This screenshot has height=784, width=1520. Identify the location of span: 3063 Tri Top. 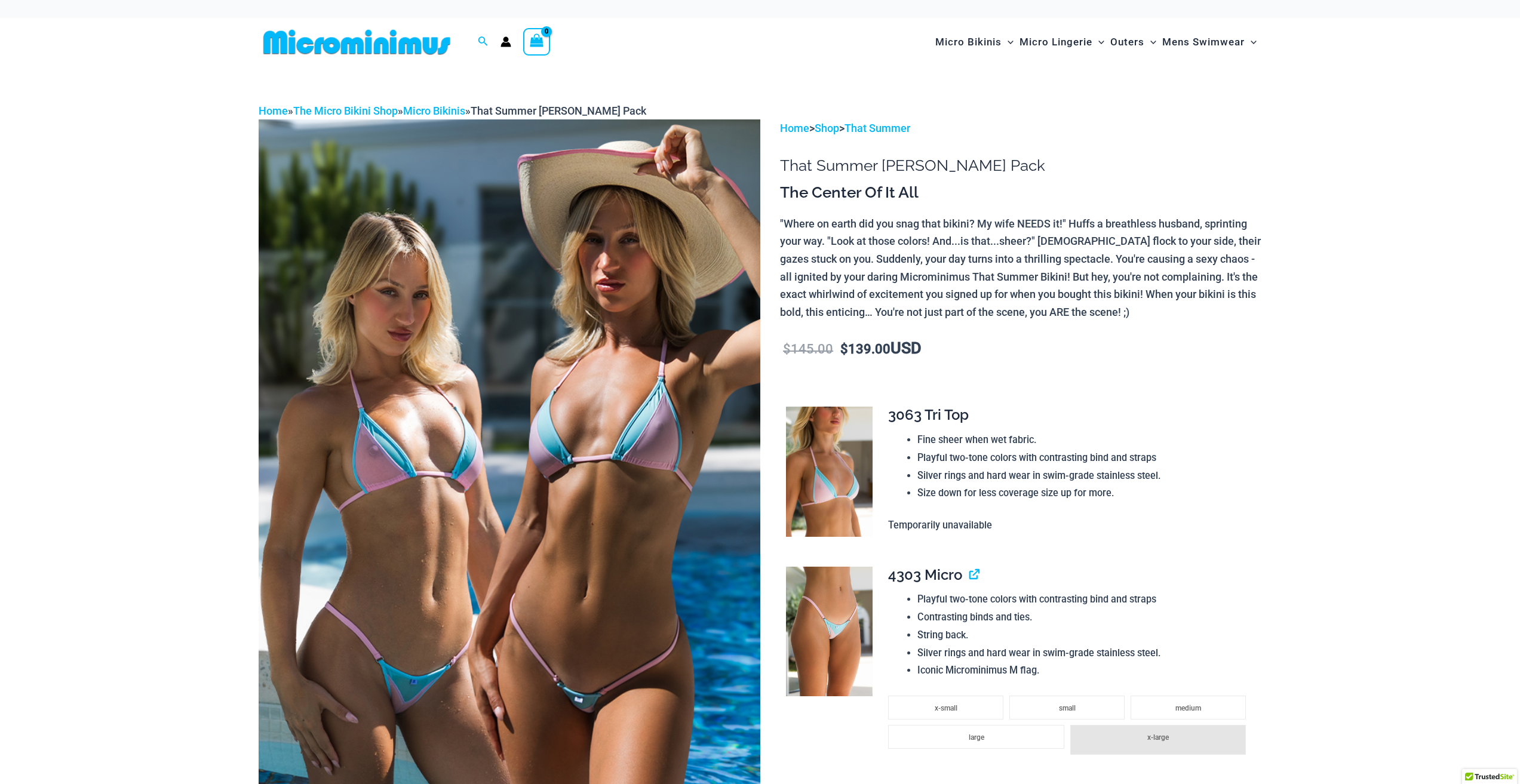
(928, 414).